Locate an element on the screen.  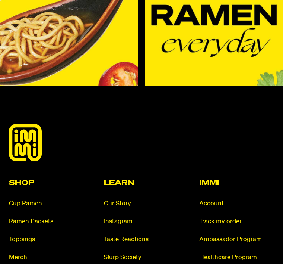
a: Ramen Packets is located at coordinates (46, 221).